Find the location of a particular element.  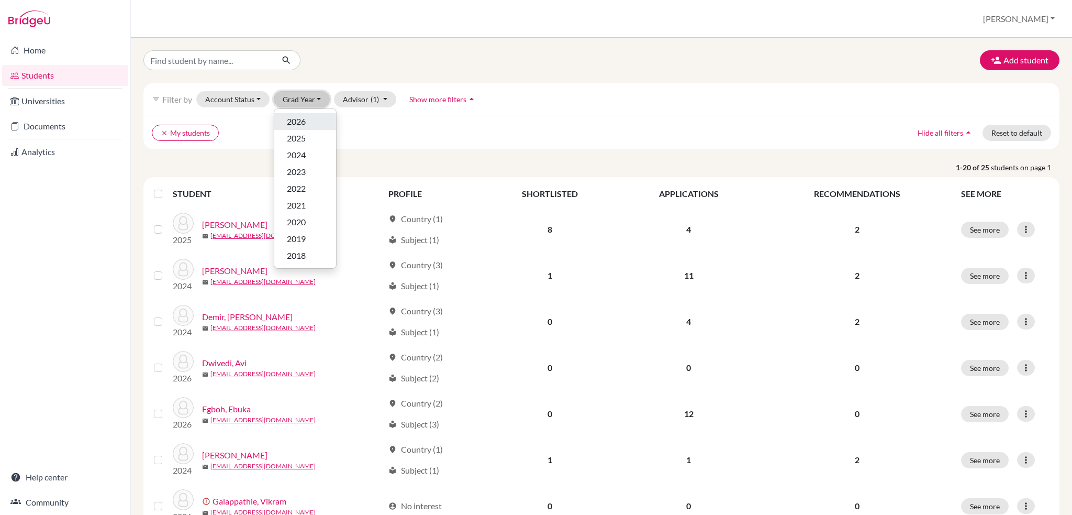

span: Show more filters is located at coordinates (438, 99).